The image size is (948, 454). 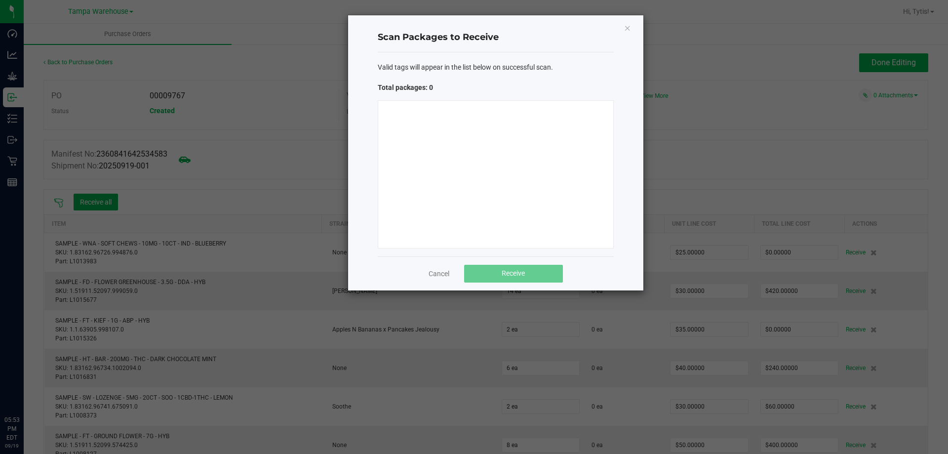 What do you see at coordinates (513, 273) in the screenshot?
I see `span: Receive` at bounding box center [513, 273].